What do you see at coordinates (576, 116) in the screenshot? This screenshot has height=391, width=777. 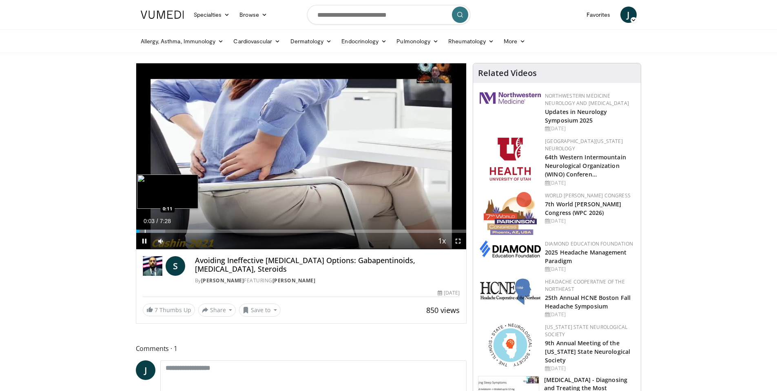 I see `a: Updates in Neurology Symposium 2025` at bounding box center [576, 116].